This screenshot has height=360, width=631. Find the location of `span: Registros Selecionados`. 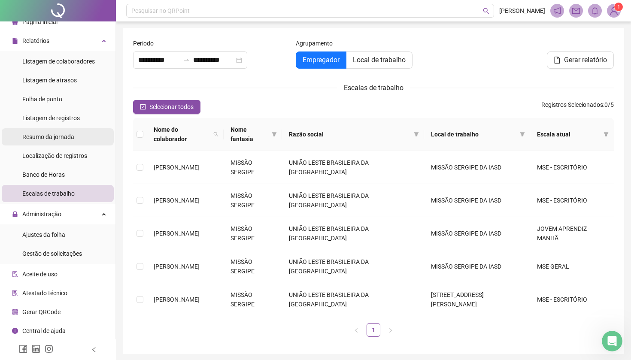

span: Registros Selecionados is located at coordinates (572, 105).